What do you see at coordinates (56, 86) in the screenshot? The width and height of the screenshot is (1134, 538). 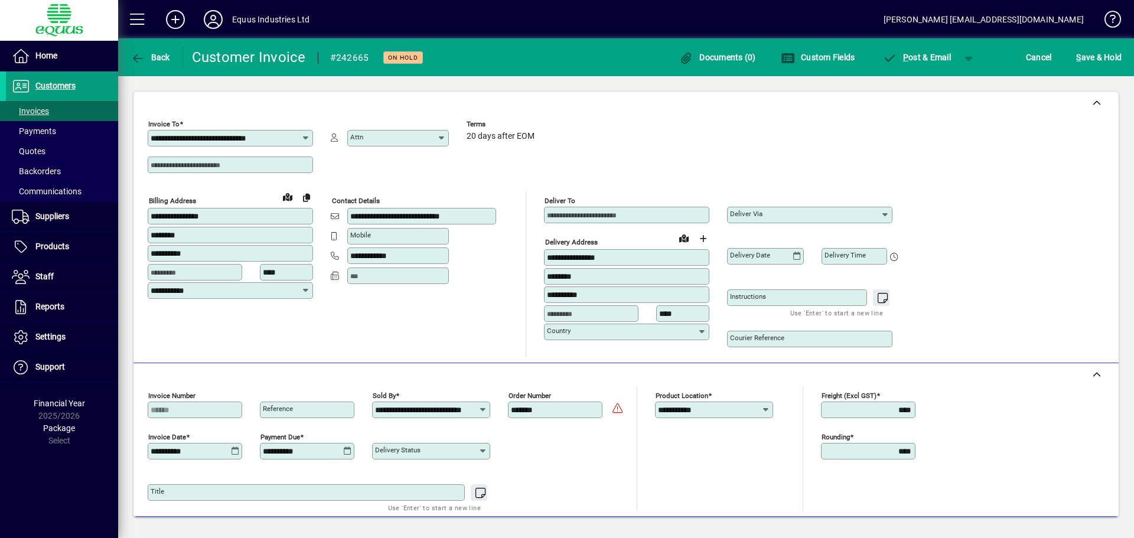 I see `span: Customers` at bounding box center [56, 86].